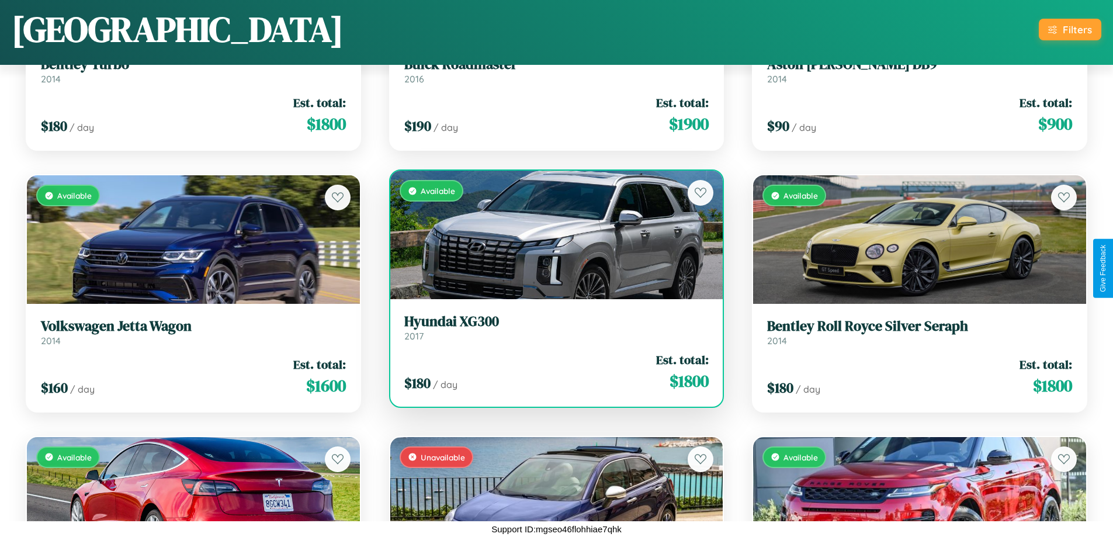  Describe the element at coordinates (193, 64) in the screenshot. I see `h3: Bentley Turbo` at that location.